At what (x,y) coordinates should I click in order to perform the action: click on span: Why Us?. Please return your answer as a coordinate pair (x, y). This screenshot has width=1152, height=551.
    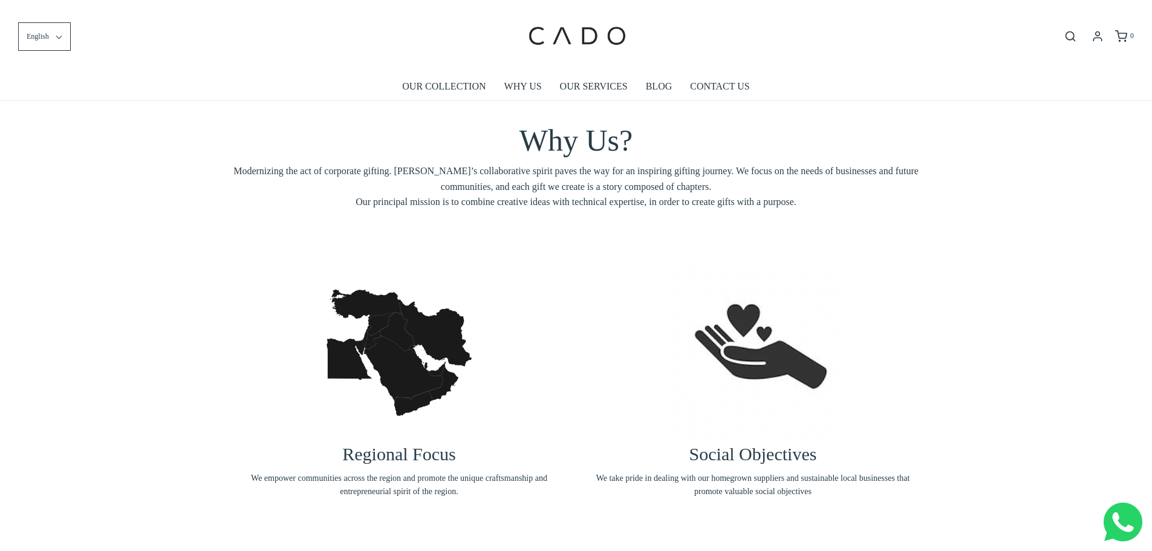
    Looking at the image, I should click on (576, 140).